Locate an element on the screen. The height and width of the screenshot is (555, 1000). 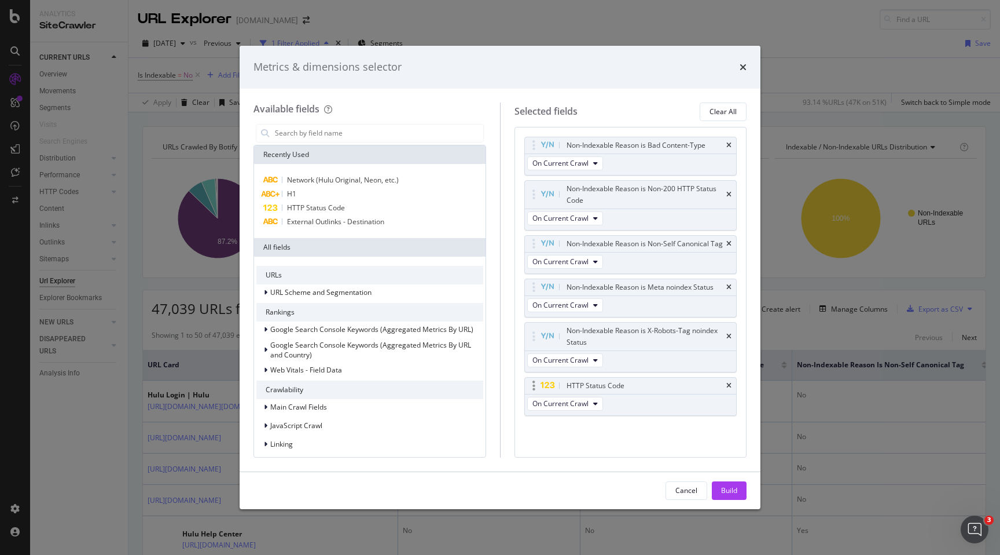
div: Non-Indexable Reason is Meta noindex StatustimesOn Current Crawl is located at coordinates (631, 298).